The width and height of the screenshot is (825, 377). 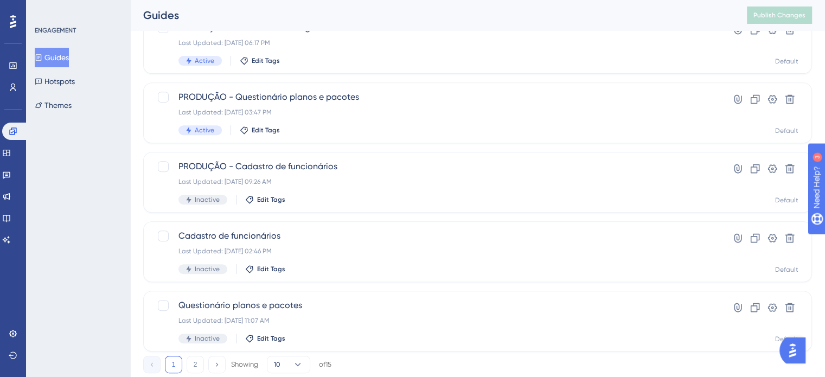 What do you see at coordinates (55, 30) in the screenshot?
I see `div: ENGAGEMENT` at bounding box center [55, 30].